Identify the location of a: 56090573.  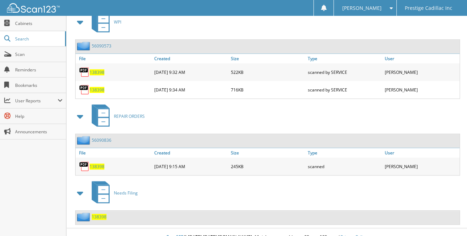
(102, 46).